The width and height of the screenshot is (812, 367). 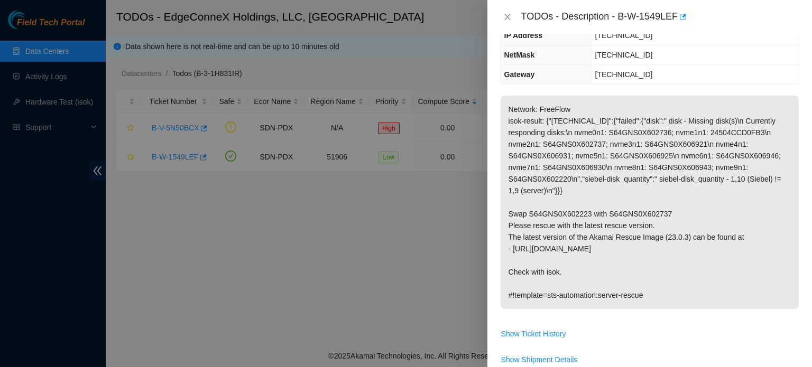 What do you see at coordinates (660, 17) in the screenshot?
I see `div: TODOs - Description - B-W-1549LEF` at bounding box center [660, 17].